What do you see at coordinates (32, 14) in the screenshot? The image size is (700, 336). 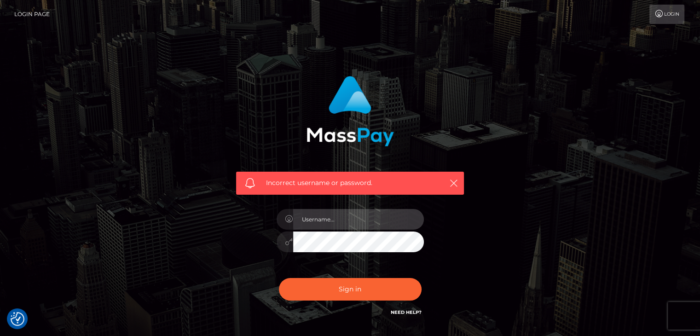 I see `a: Login Page` at bounding box center [32, 14].